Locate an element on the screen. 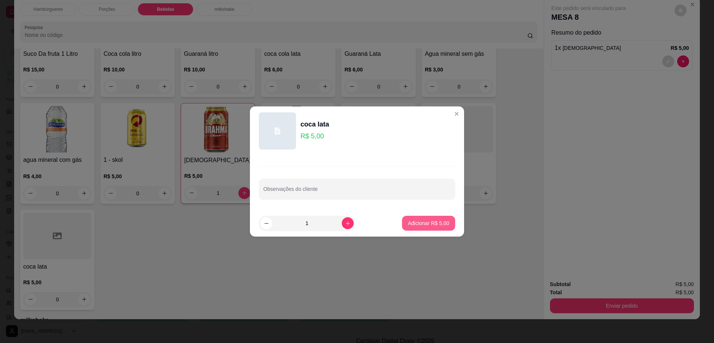 The width and height of the screenshot is (714, 343). button: Adicionar R$ 5,00 is located at coordinates (428, 223).